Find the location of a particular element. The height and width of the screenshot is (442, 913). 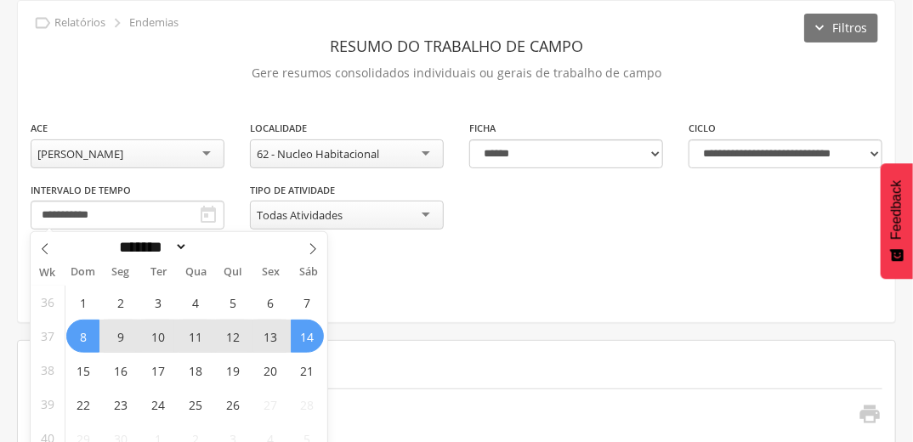

header: Resumo do Trabalho de Campo is located at coordinates (457, 46).